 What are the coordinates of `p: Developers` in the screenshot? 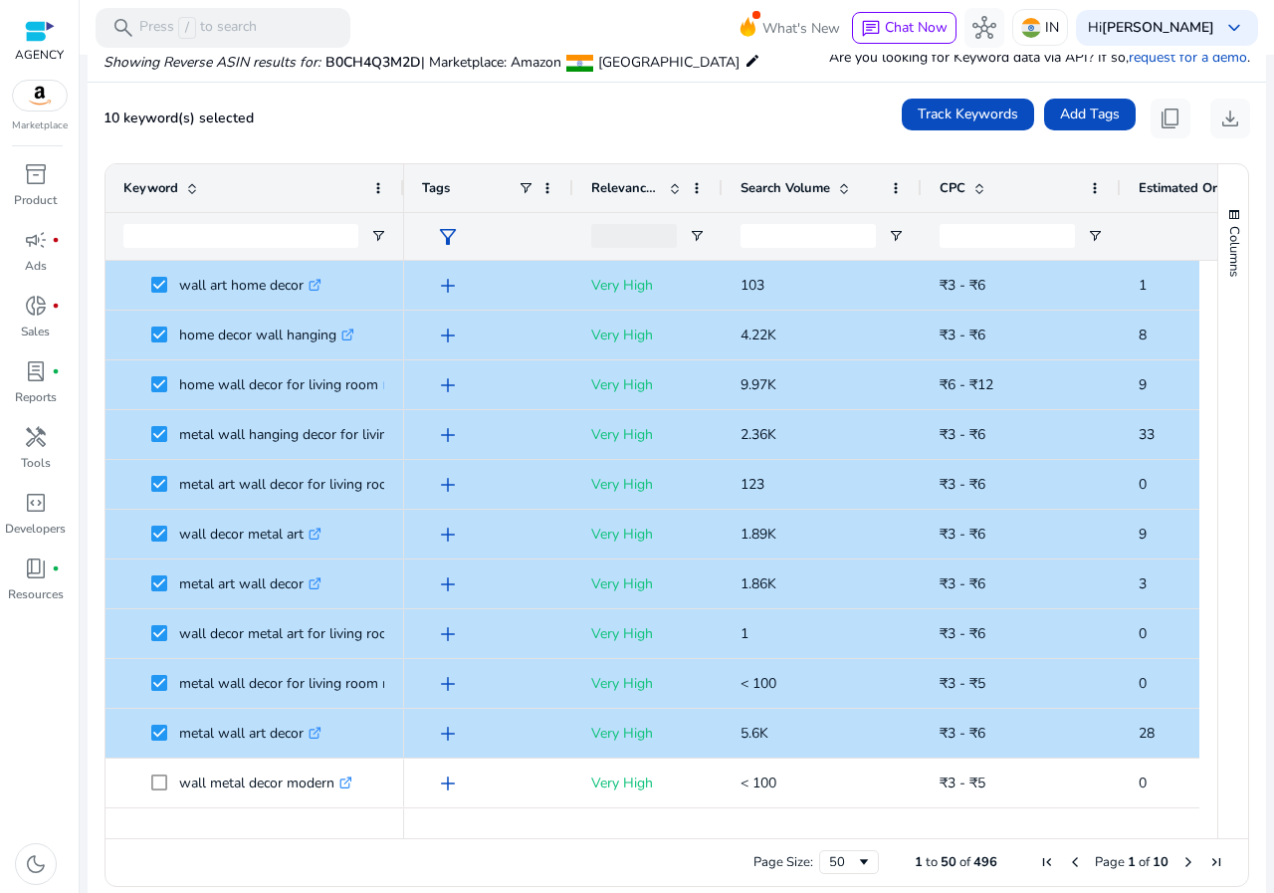 It's located at (35, 528).